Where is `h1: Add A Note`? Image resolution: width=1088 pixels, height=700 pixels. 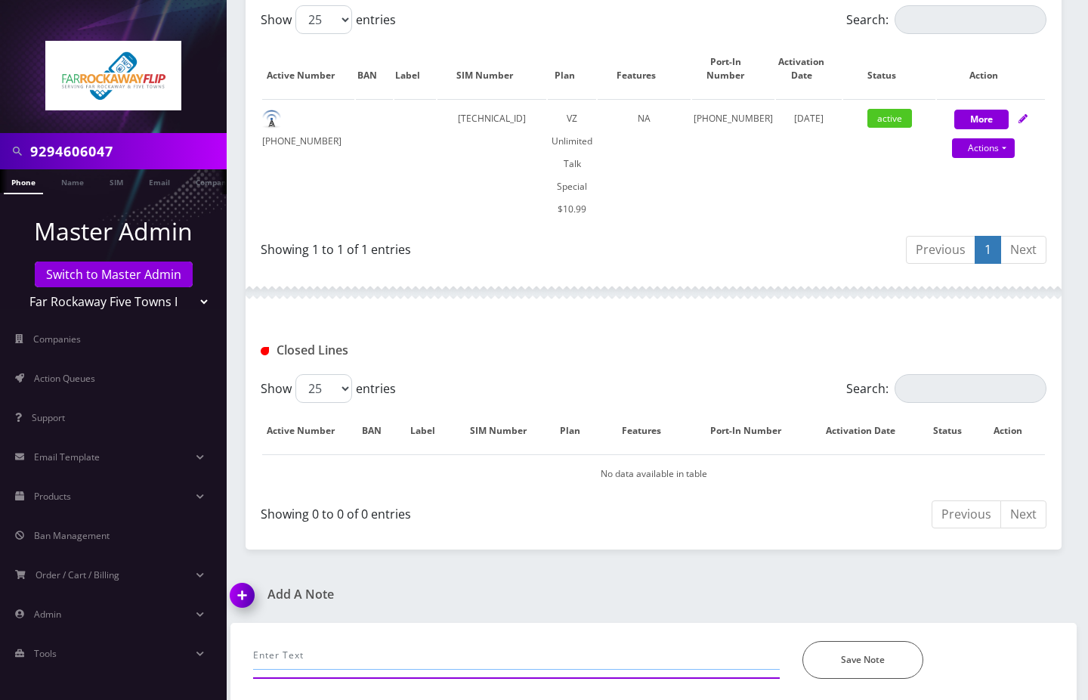 h1: Add A Note is located at coordinates (436, 594).